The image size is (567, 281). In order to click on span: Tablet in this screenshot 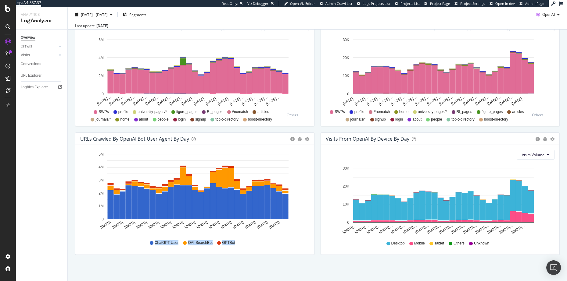, I will do `click(439, 244)`.